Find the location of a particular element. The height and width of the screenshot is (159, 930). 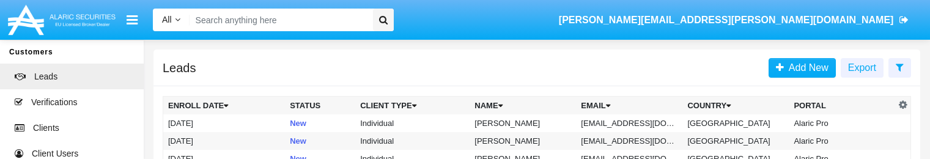

input: Search is located at coordinates (279, 20).